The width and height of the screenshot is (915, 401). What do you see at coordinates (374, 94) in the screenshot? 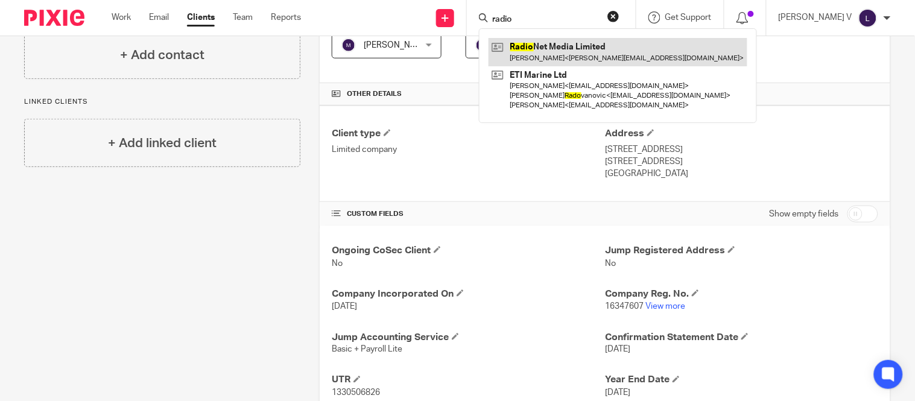
I see `span: Other details` at bounding box center [374, 94].